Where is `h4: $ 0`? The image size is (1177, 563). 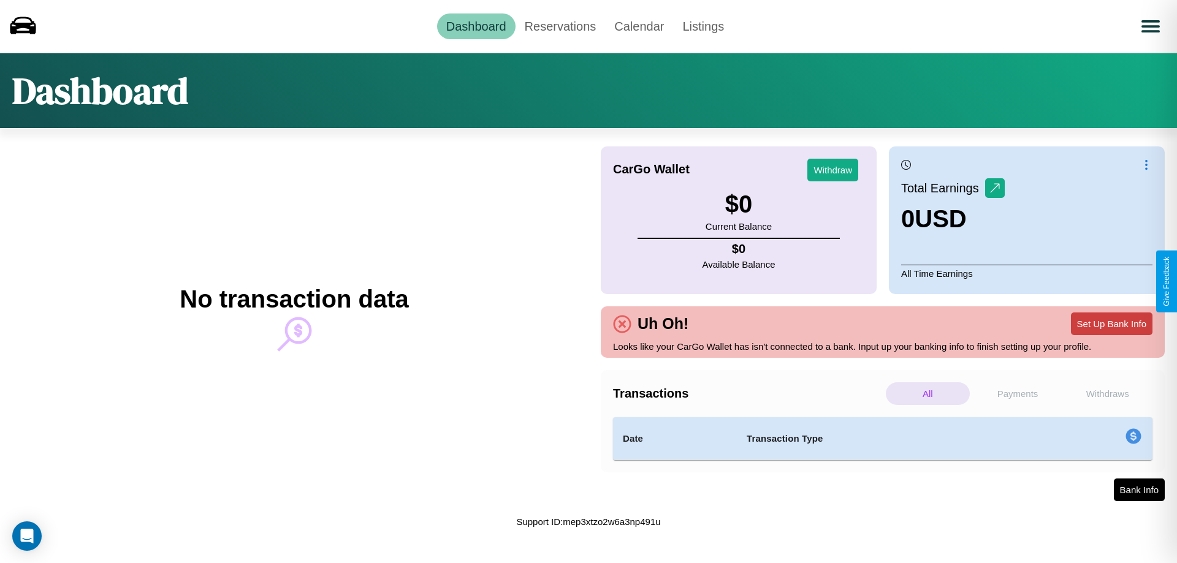
h4: $ 0 is located at coordinates (739, 249).